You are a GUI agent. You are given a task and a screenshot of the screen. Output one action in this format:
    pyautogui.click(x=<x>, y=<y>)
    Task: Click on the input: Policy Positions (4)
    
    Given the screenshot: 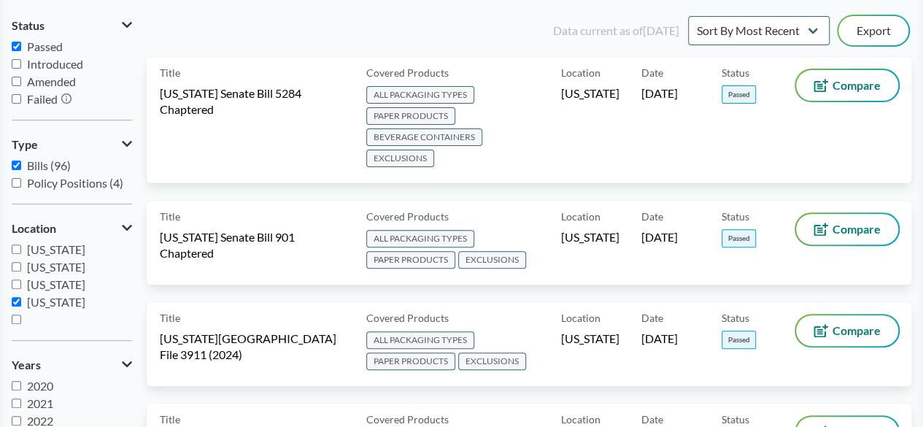 What is the action you would take?
    pyautogui.click(x=16, y=182)
    